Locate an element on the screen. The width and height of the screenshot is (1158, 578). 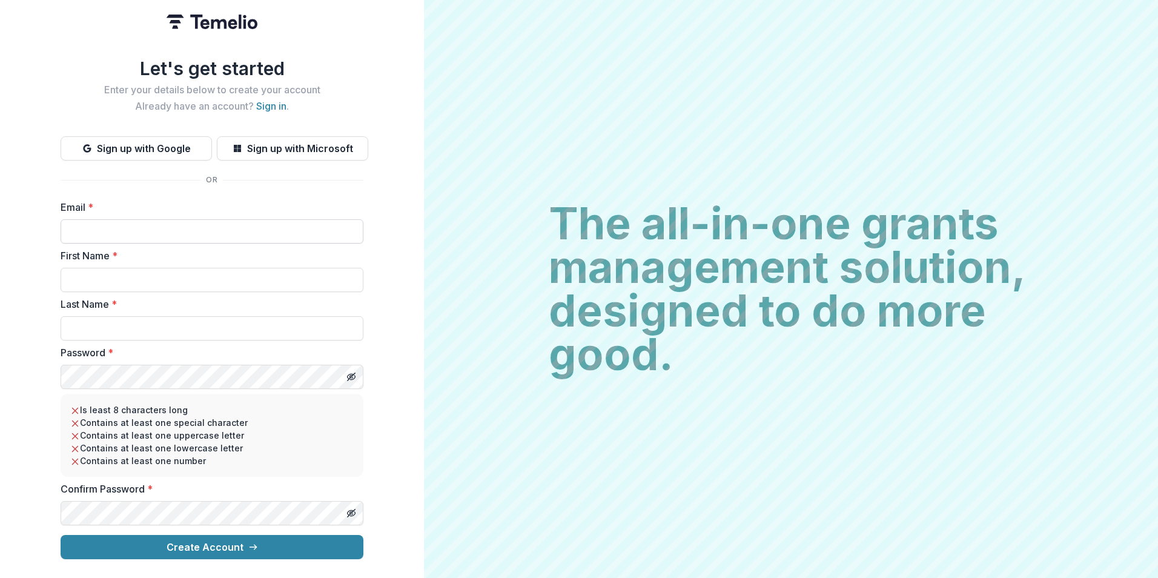
li: Contains at least one special character is located at coordinates (212, 422).